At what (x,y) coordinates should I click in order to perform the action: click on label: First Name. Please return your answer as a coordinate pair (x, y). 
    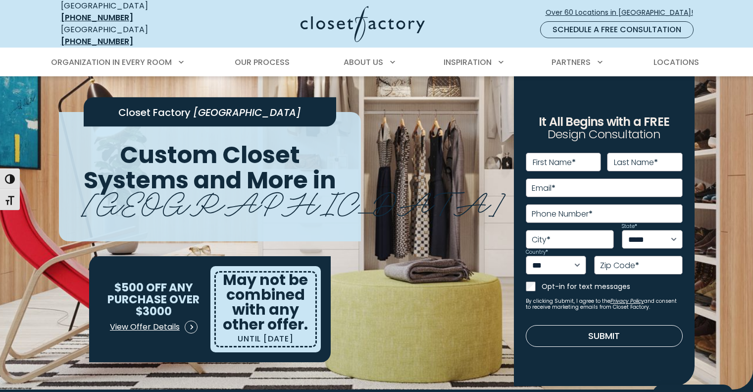
    Looking at the image, I should click on (554, 162).